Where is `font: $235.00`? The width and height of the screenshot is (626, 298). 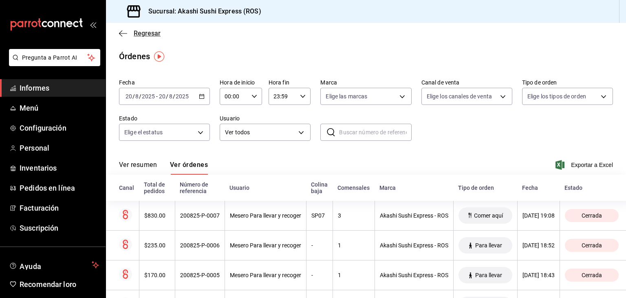
font: $235.00 is located at coordinates (155, 245).